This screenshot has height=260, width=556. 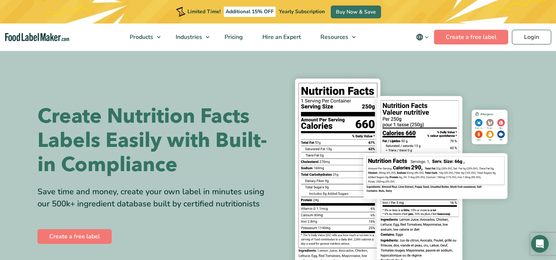 I want to click on h1: Create Nutrition Facts Labels Easily with Built-in Compliance, so click(x=155, y=141).